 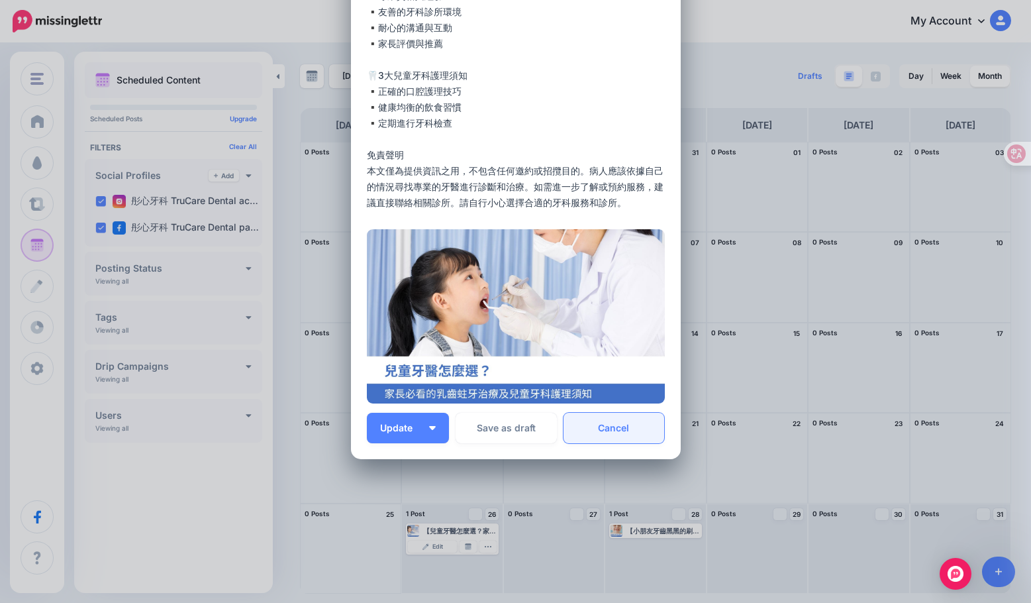 What do you see at coordinates (408, 428) in the screenshot?
I see `button: Update` at bounding box center [408, 428].